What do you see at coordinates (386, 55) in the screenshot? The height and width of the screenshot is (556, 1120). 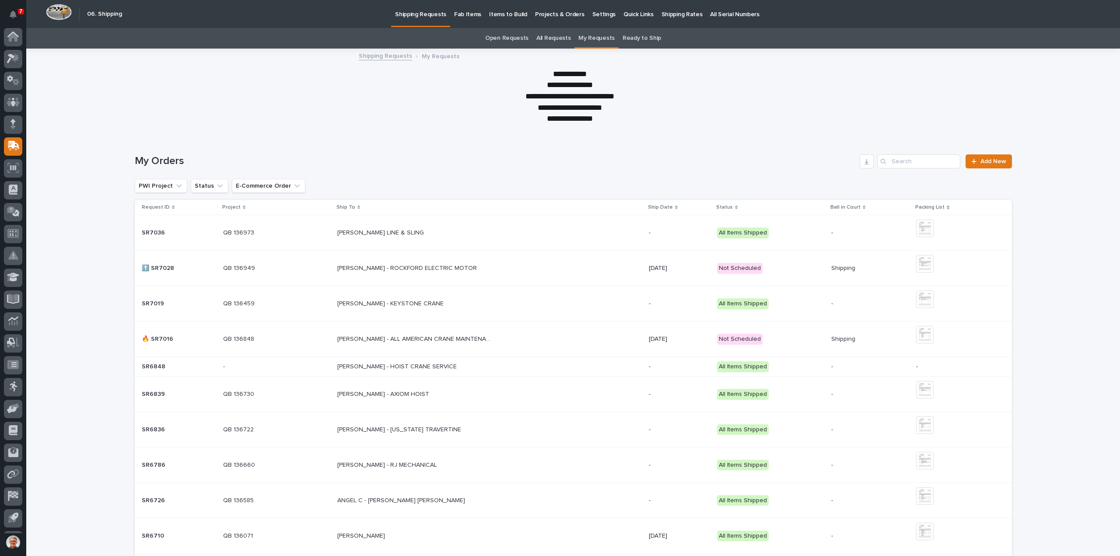 I see `a: Shipping Requests` at bounding box center [386, 55].